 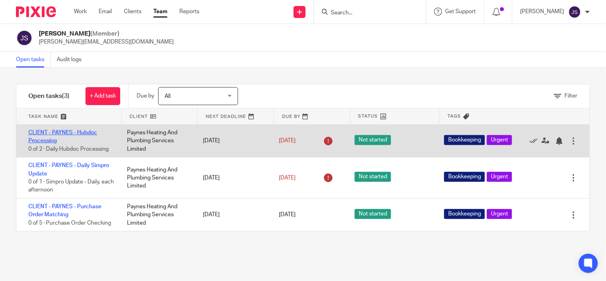 I want to click on p: Due by, so click(x=145, y=96).